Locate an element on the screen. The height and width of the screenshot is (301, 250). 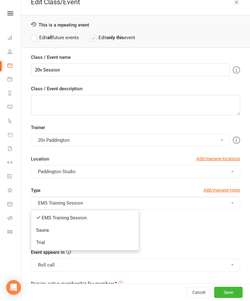
a: Add/manage types is located at coordinates (221, 190).